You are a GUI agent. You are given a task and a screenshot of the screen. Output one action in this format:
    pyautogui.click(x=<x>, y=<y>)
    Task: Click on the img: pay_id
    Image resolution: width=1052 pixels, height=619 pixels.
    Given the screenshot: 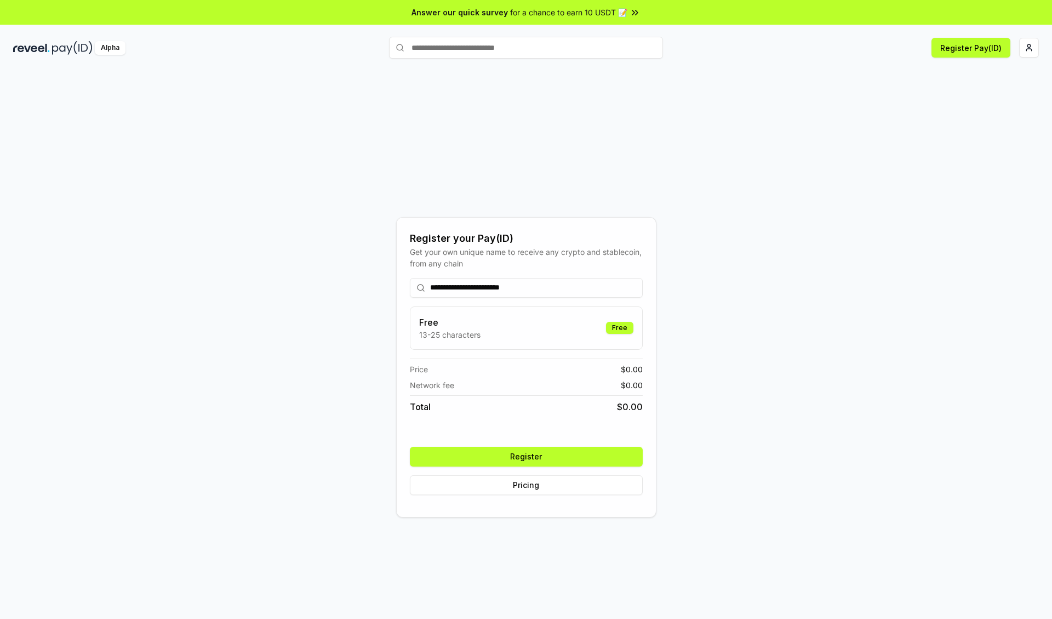 What is the action you would take?
    pyautogui.click(x=72, y=48)
    